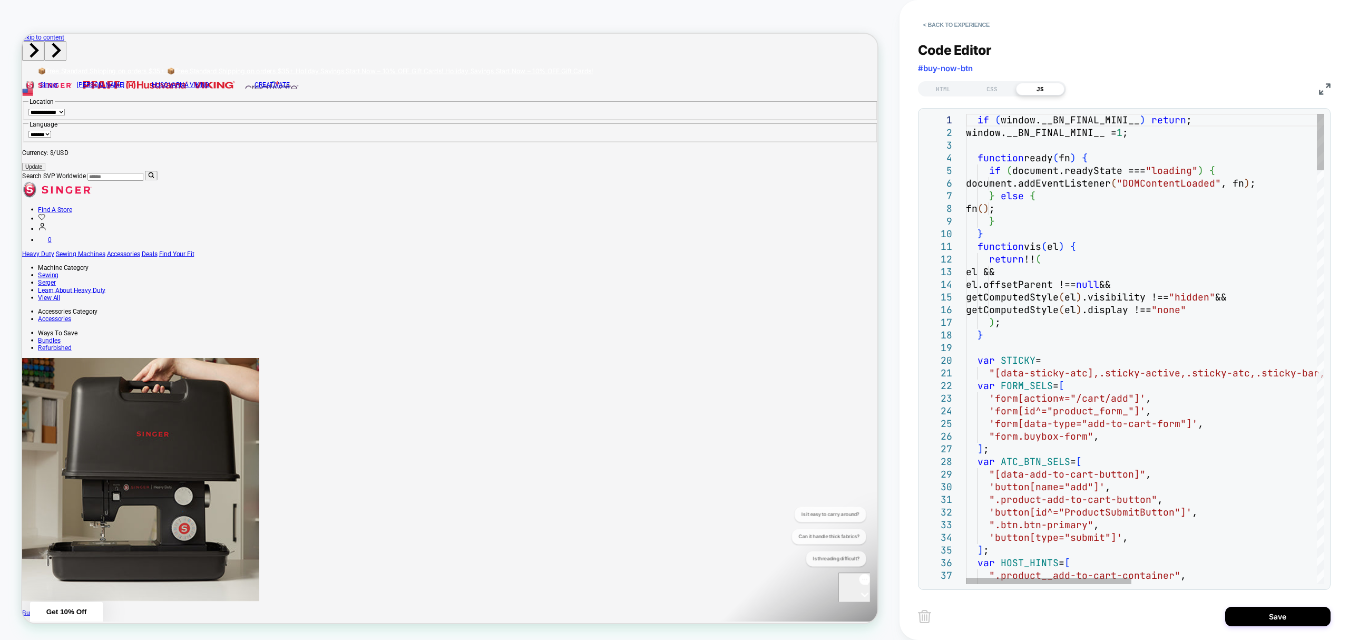 This screenshot has width=1349, height=640. I want to click on span: ready, so click(1038, 158).